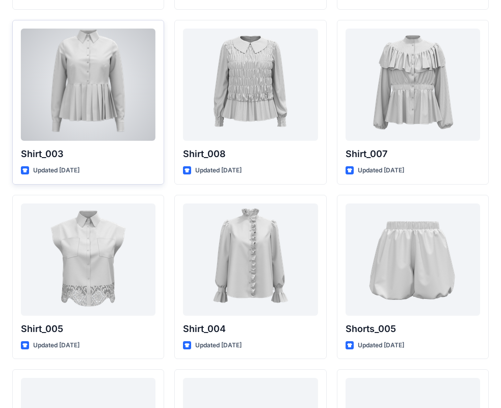 This screenshot has width=501, height=408. Describe the element at coordinates (250, 154) in the screenshot. I see `p: Shirt_008` at that location.